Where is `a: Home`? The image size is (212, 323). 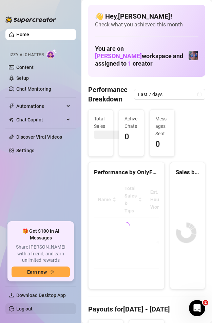 a: Home is located at coordinates (23, 35).